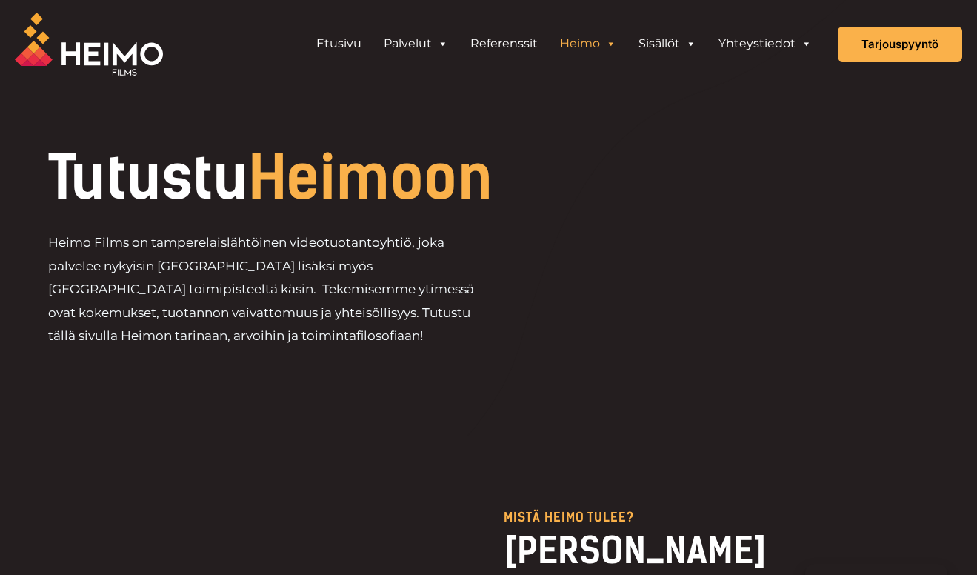  I want to click on div: Tarjouspyyntö, so click(900, 44).